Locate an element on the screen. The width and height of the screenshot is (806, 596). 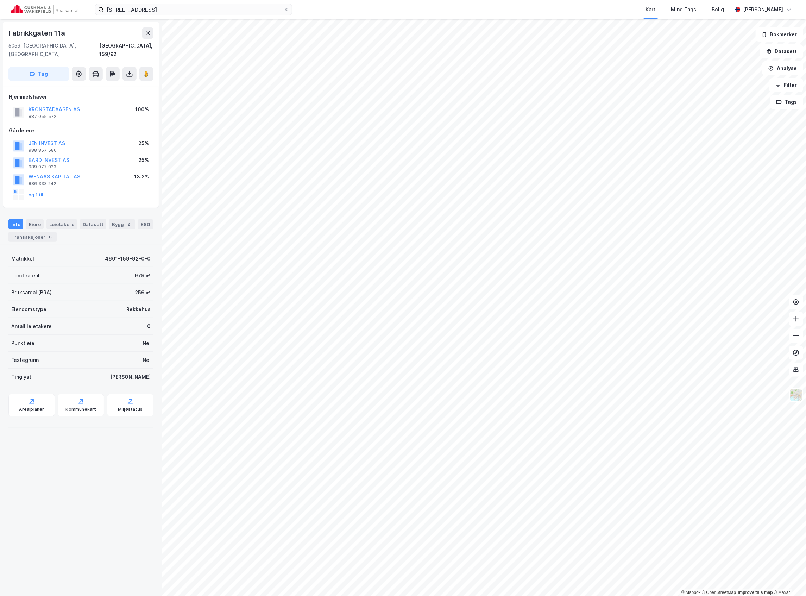
button: Tag is located at coordinates (39, 74).